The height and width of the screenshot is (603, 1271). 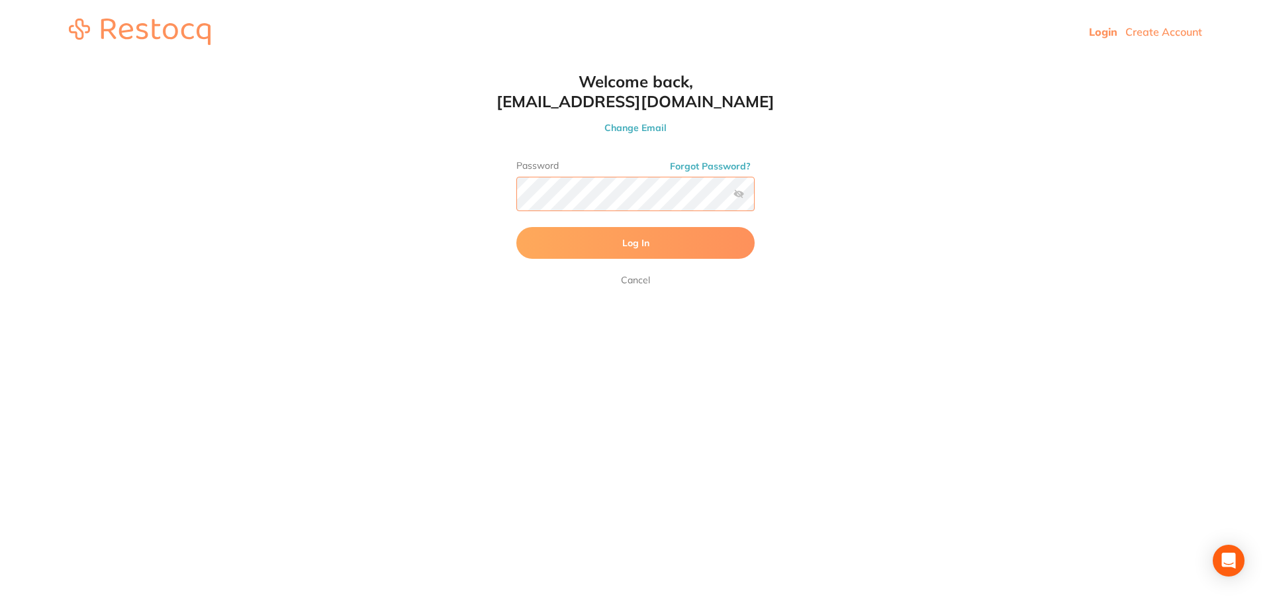 What do you see at coordinates (635, 280) in the screenshot?
I see `a: Cancel` at bounding box center [635, 280].